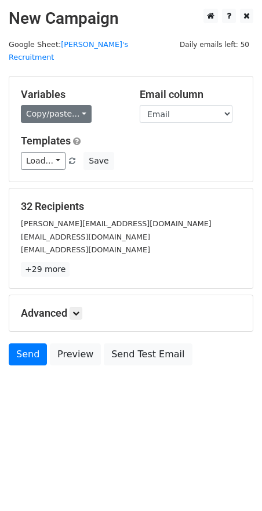  What do you see at coordinates (43, 161) in the screenshot?
I see `a: Load...` at bounding box center [43, 161].